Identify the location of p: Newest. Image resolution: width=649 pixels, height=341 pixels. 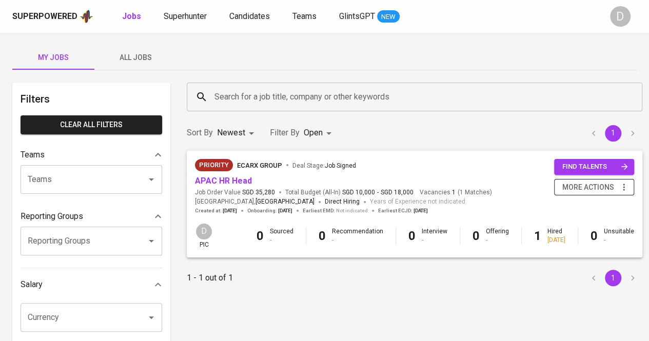
(231, 133).